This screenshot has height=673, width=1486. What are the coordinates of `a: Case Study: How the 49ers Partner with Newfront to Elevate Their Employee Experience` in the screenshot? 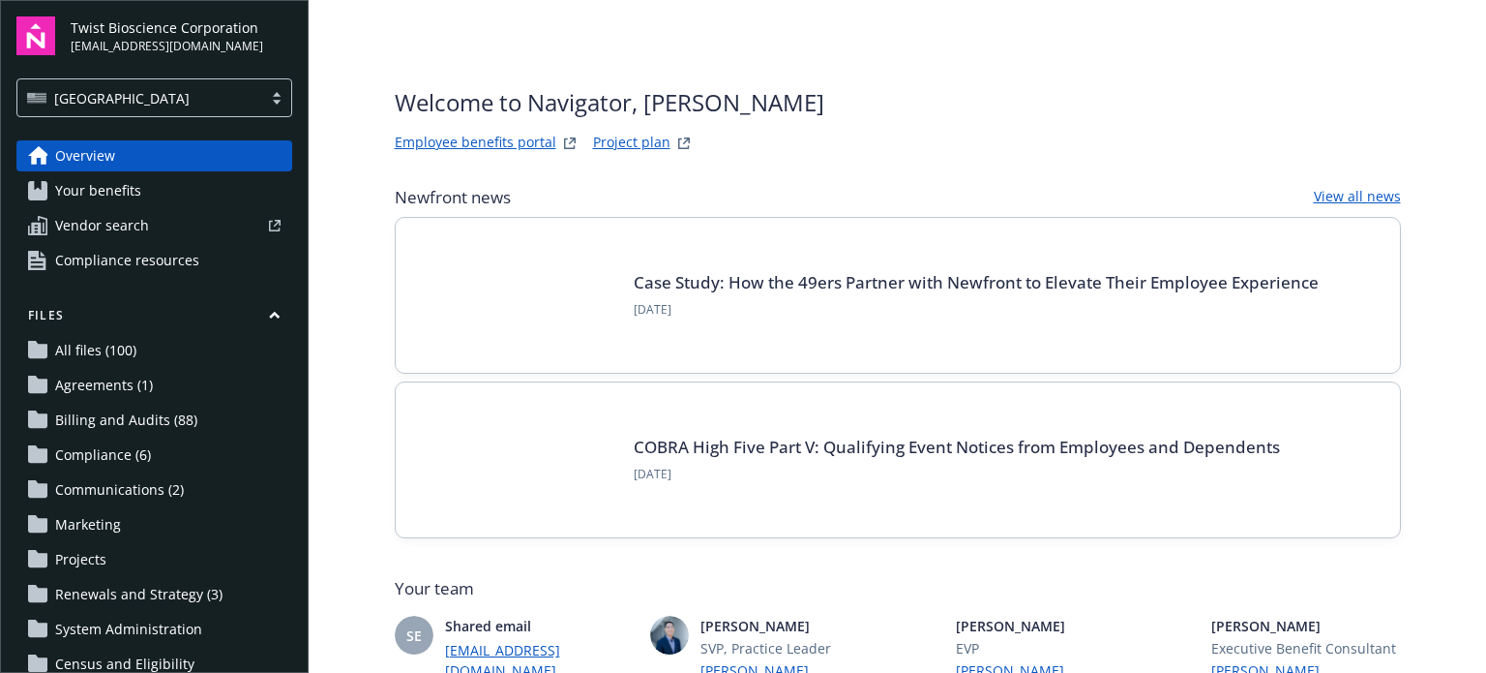 It's located at (976, 282).